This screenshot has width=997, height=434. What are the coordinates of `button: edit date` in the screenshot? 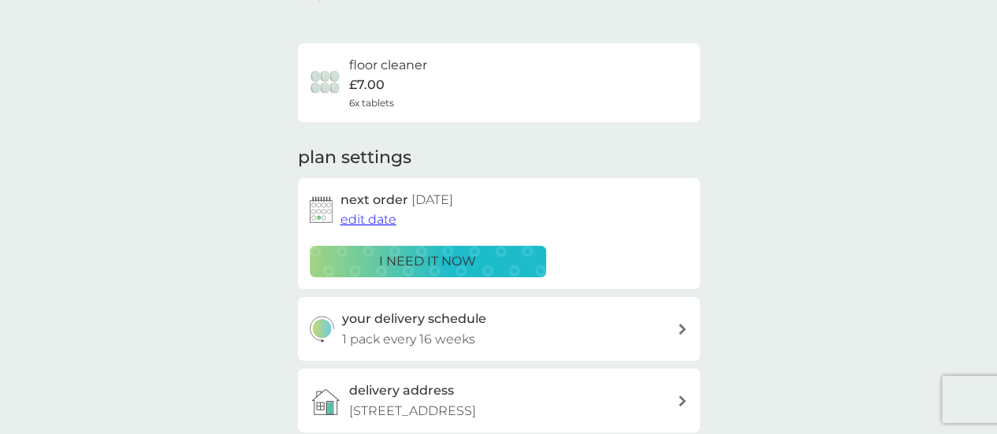 It's located at (368, 220).